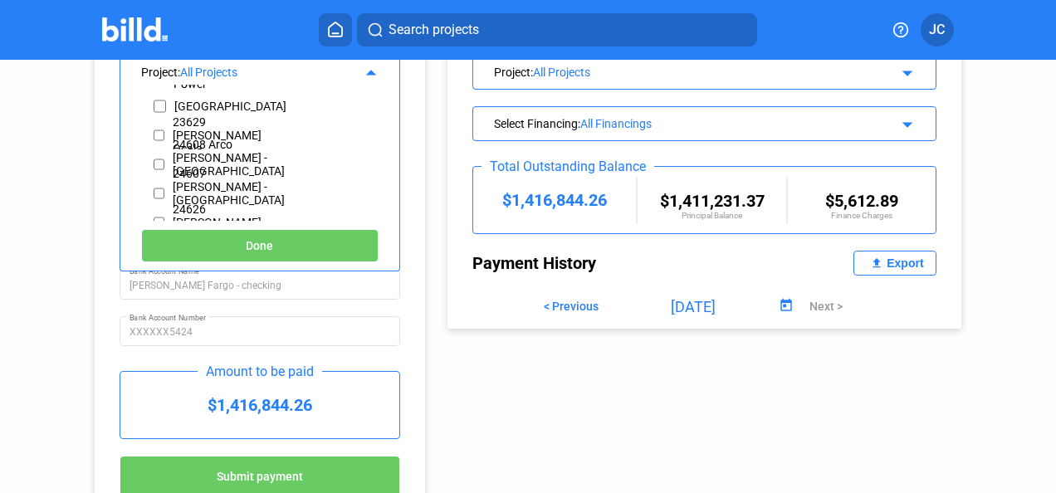 The width and height of the screenshot is (1056, 493). Describe the element at coordinates (826, 306) in the screenshot. I see `span: Next >` at that location.